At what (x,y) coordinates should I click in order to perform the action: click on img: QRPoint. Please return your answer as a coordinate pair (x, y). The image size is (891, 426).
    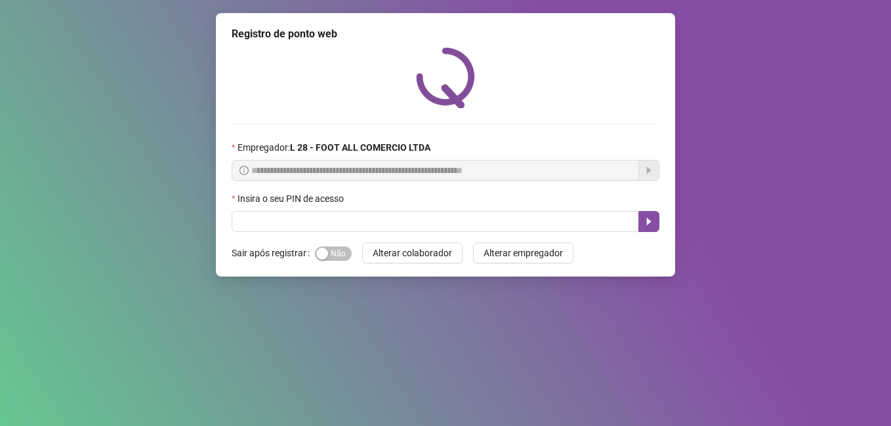
    Looking at the image, I should click on (445, 77).